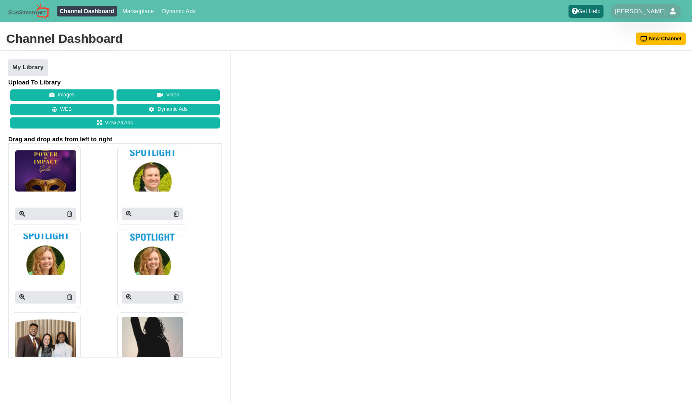 The height and width of the screenshot is (402, 692). What do you see at coordinates (29, 11) in the screenshot?
I see `img: Sign Stream.NET` at bounding box center [29, 11].